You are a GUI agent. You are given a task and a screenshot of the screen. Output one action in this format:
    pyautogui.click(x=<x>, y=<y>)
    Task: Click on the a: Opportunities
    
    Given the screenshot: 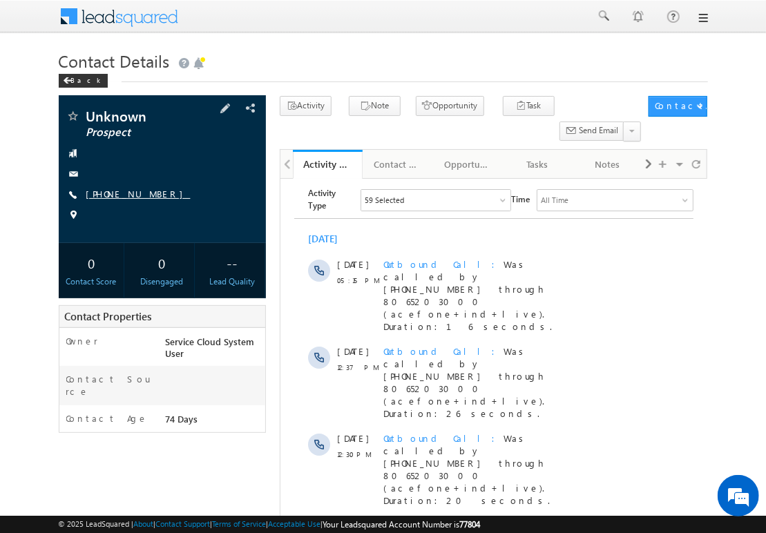 What is the action you would take?
    pyautogui.click(x=468, y=164)
    